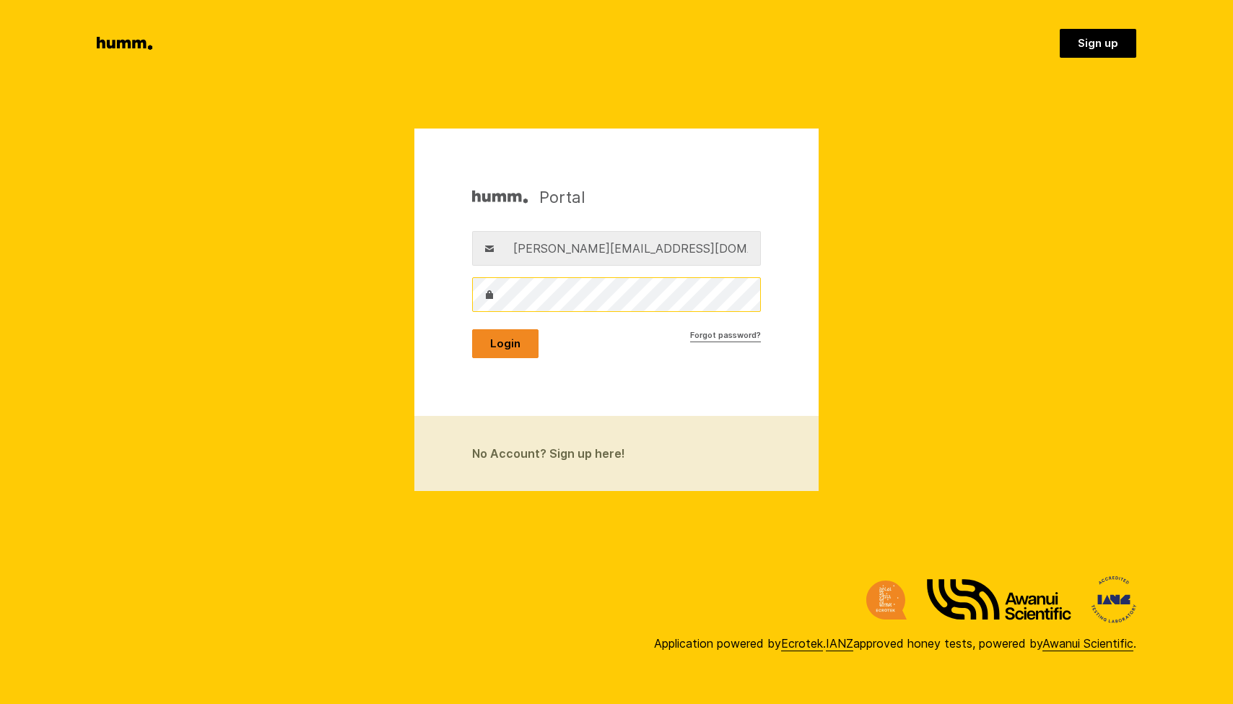  What do you see at coordinates (802, 643) in the screenshot?
I see `a: Ecrotek` at bounding box center [802, 643].